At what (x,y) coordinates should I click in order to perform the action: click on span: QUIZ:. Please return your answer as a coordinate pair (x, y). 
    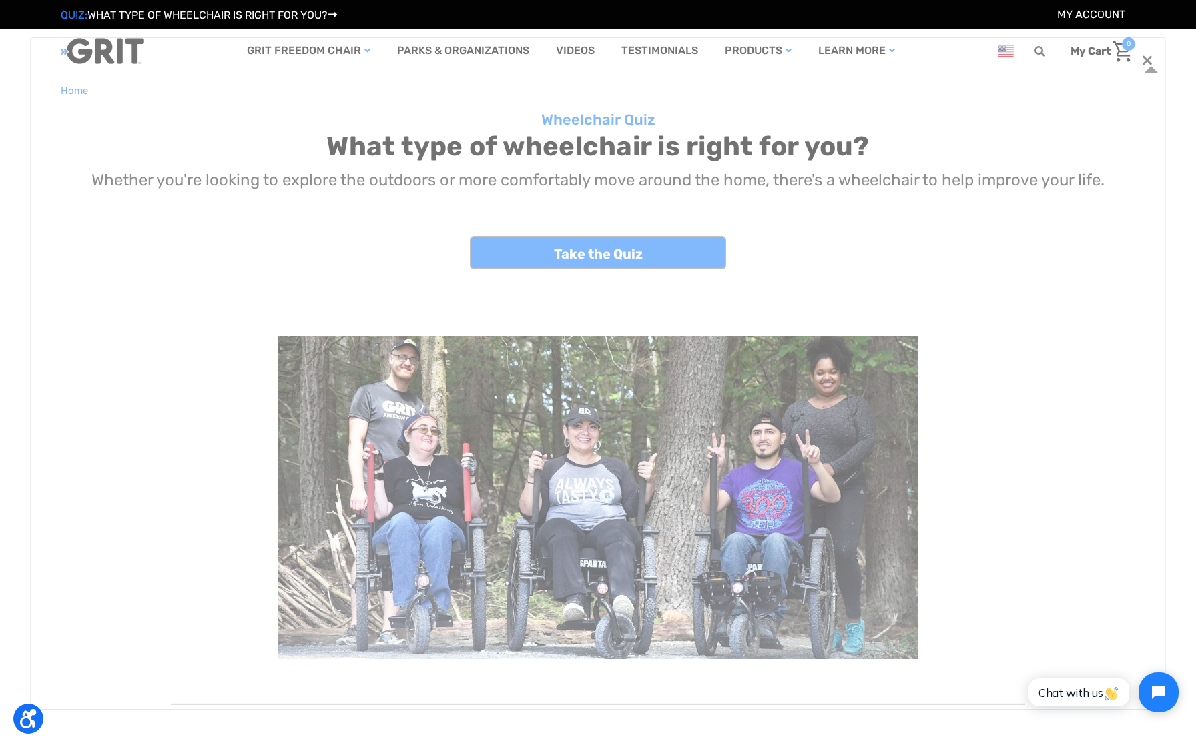
    Looking at the image, I should click on (74, 15).